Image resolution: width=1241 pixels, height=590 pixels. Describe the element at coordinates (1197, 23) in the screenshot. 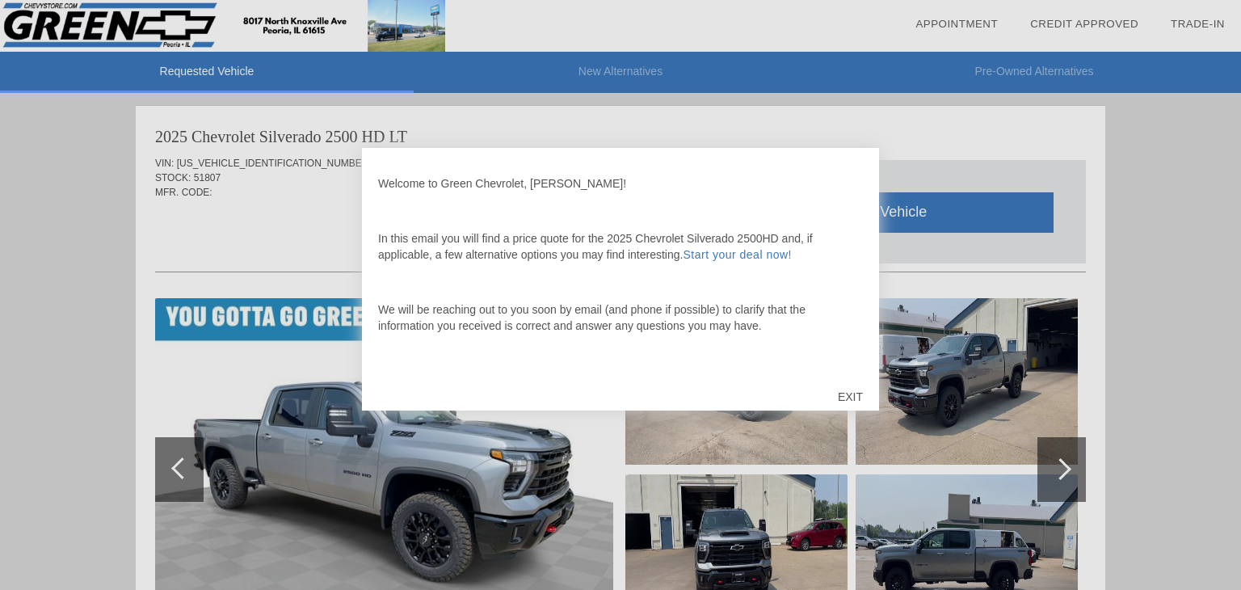

I see `a: Trade-In` at that location.